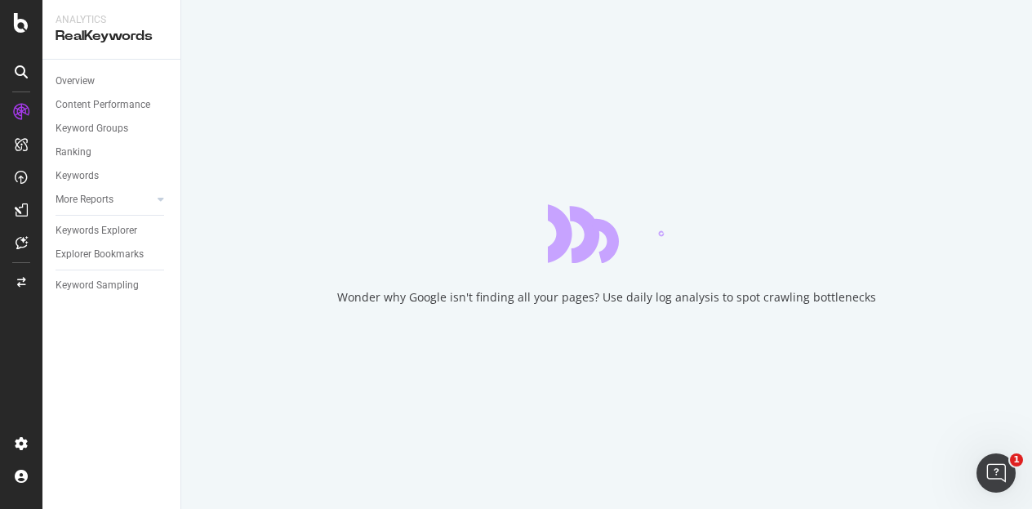  What do you see at coordinates (104, 199) in the screenshot?
I see `a: More Reports` at bounding box center [104, 199].